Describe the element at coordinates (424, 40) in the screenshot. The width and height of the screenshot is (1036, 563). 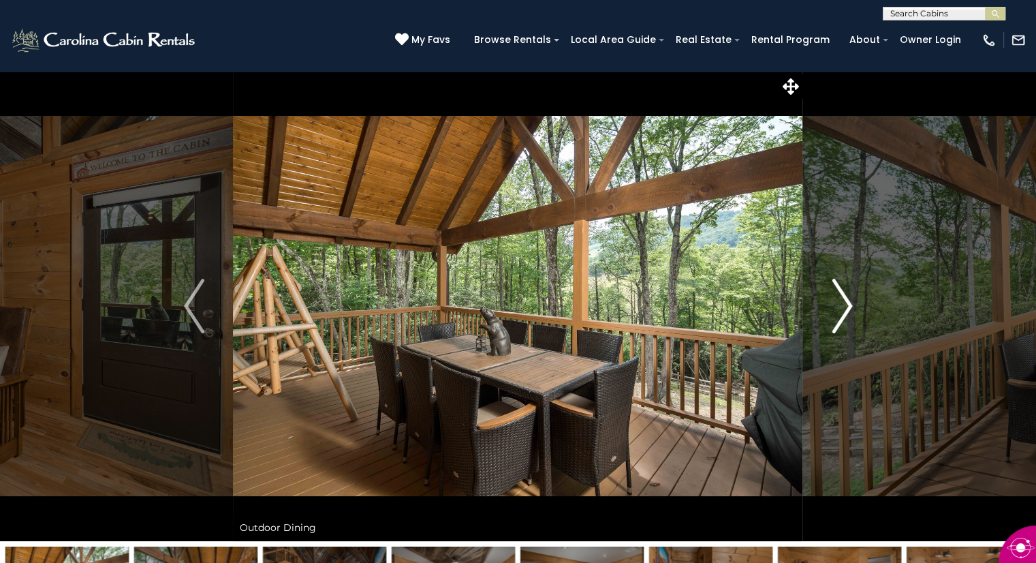
I see `a: My Favs` at that location.